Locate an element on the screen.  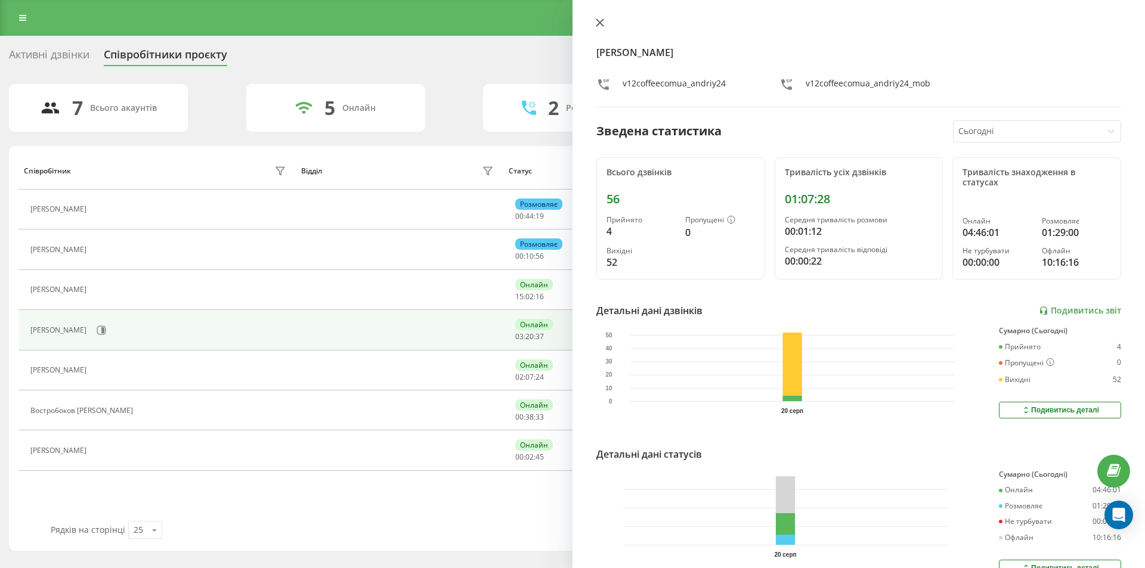
div: Середня тривалість відповіді is located at coordinates (858, 250).